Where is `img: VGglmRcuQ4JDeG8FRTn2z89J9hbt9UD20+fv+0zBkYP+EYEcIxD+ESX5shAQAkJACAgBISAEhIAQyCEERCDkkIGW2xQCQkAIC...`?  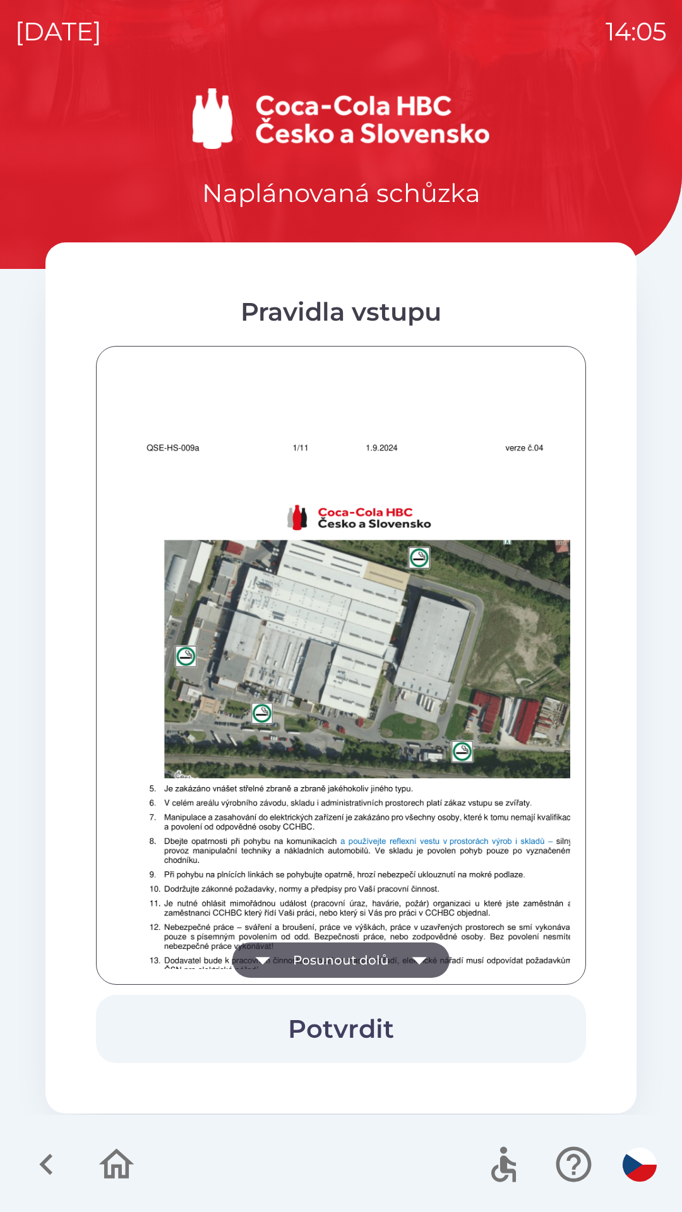 img: VGglmRcuQ4JDeG8FRTn2z89J9hbt9UD20+fv+0zBkYP+EYEcIxD+ESX5shAQAkJACAgBISAEhIAQyCEERCDkkIGW2xQCQkAIC... is located at coordinates (357, 828).